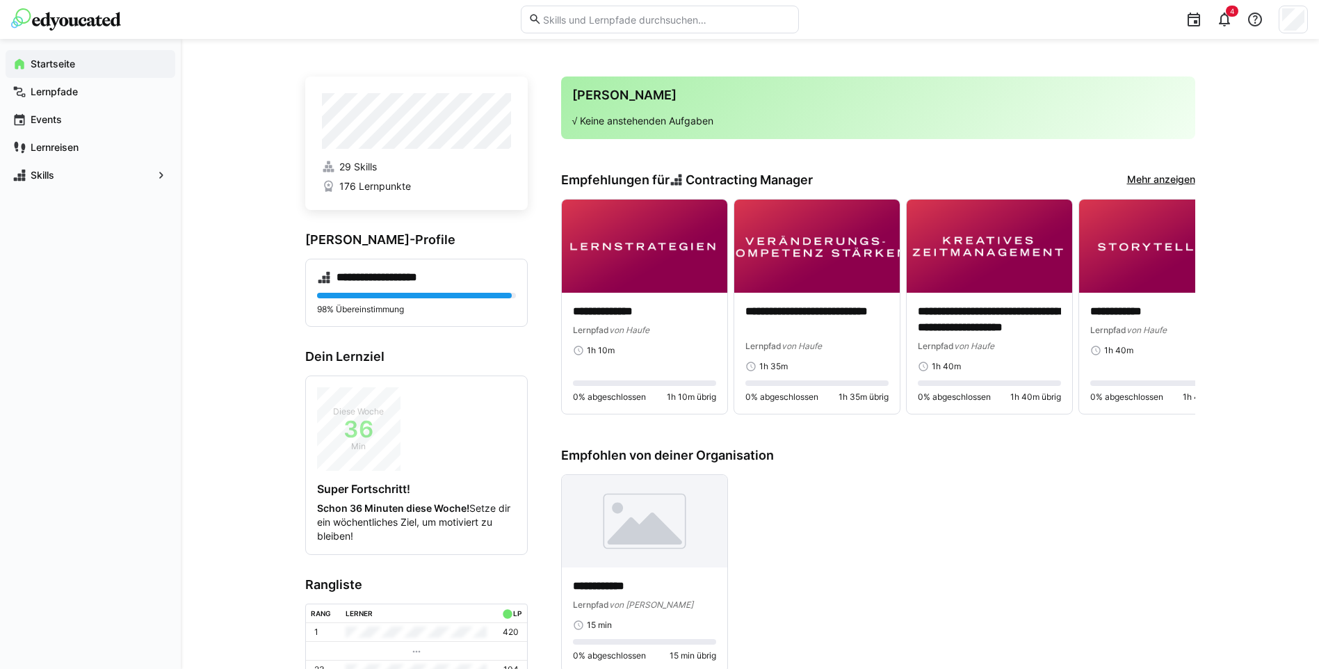 The height and width of the screenshot is (669, 1319). Describe the element at coordinates (687, 180) in the screenshot. I see `h3: Empfehlungen für` at that location.